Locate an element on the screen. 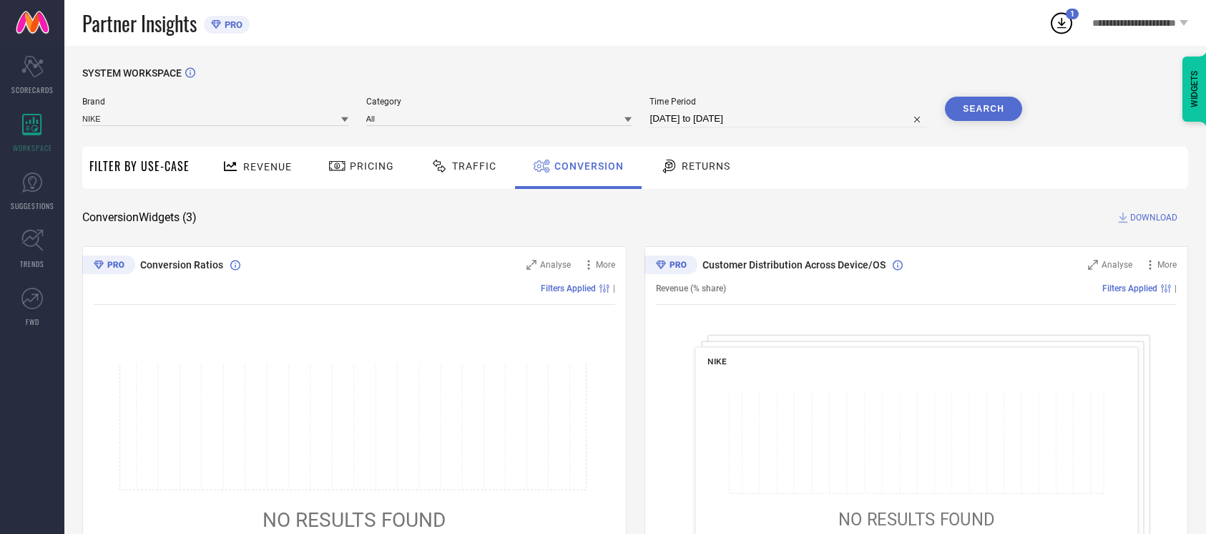 Image resolution: width=1206 pixels, height=534 pixels. span: Conversion Widgets ( 3 ) is located at coordinates (139, 217).